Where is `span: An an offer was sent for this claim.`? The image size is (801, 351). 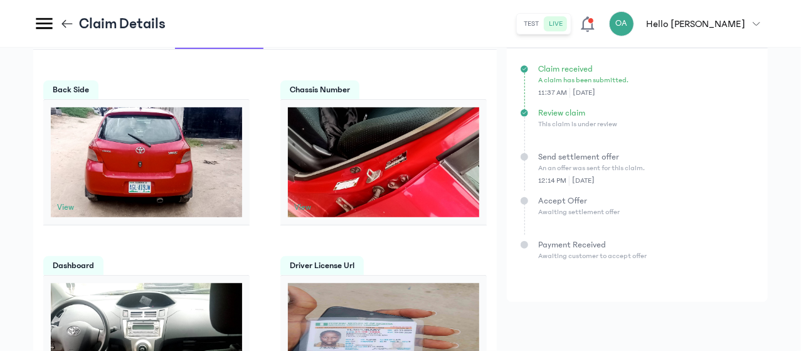 span: An an offer was sent for this claim. is located at coordinates (591, 167).